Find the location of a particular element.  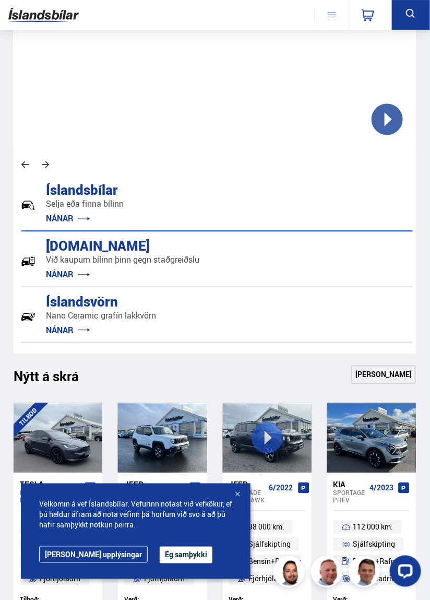

span: 6/2022 is located at coordinates (281, 488).